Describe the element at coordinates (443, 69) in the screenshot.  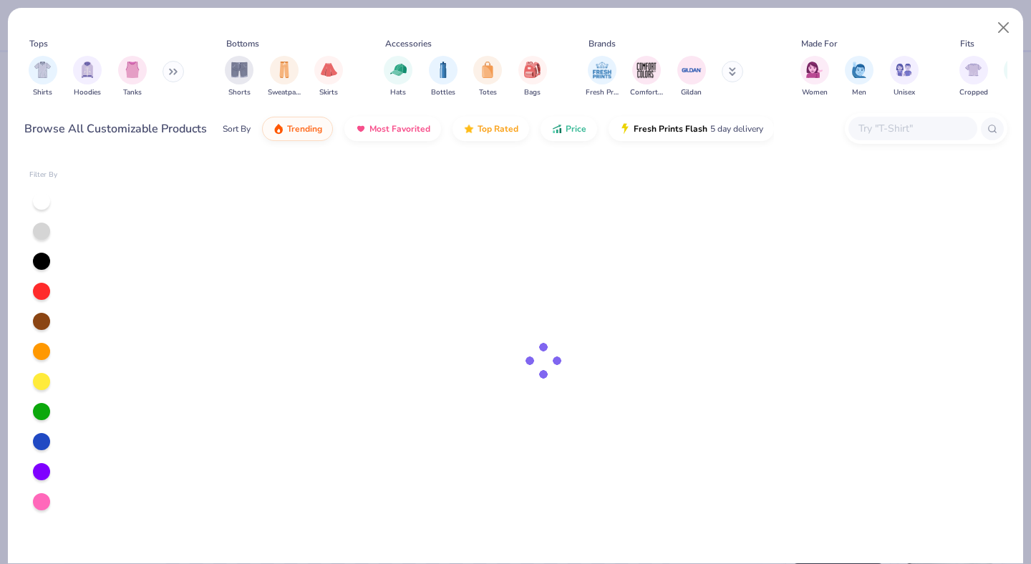
I see `img: Bottles Image` at that location.